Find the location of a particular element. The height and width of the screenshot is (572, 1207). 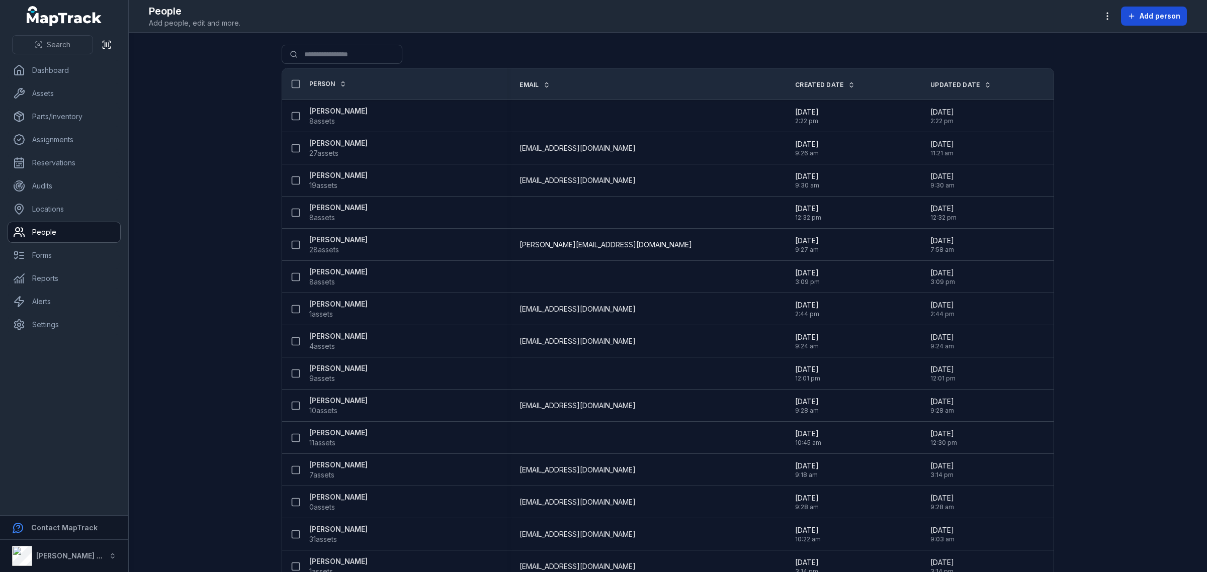

span: 0 assets is located at coordinates (322, 507).